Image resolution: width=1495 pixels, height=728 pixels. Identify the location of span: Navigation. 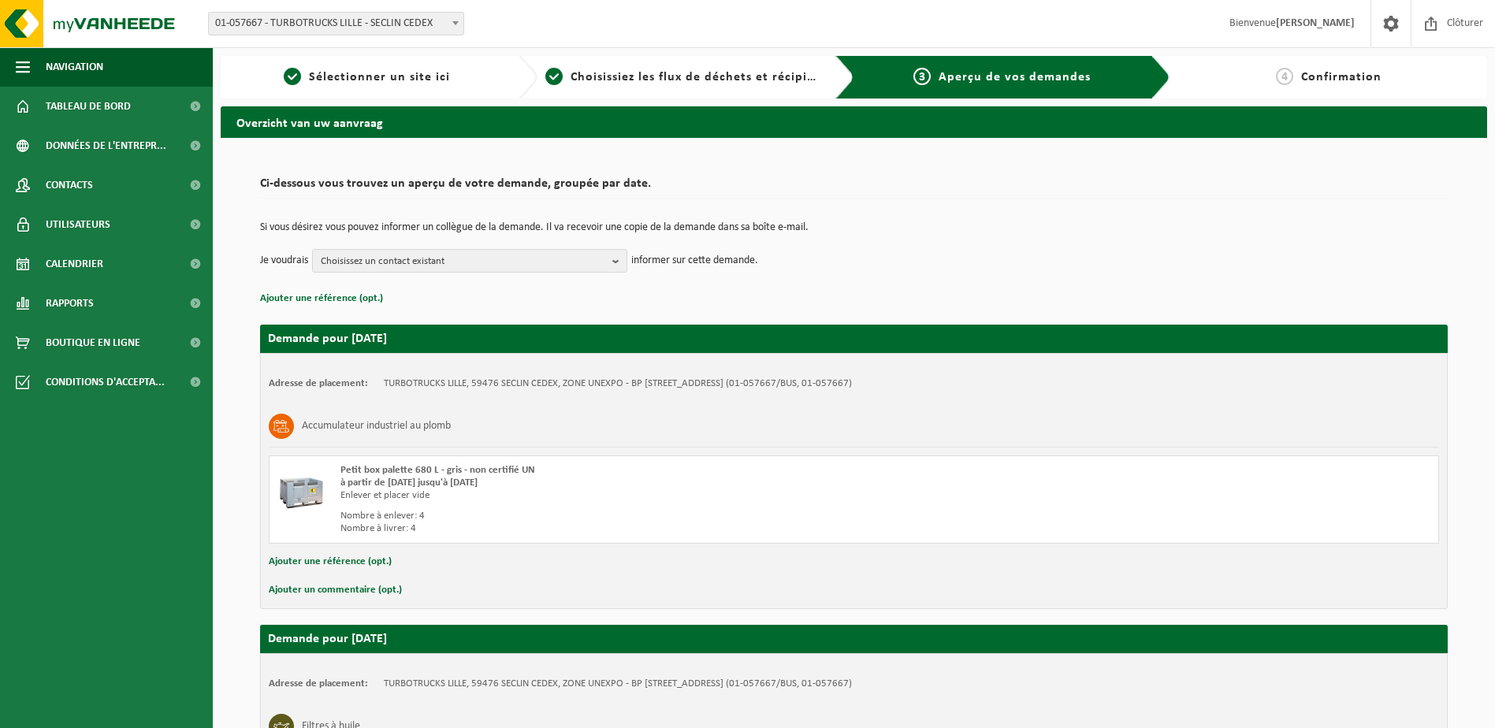
(74, 67).